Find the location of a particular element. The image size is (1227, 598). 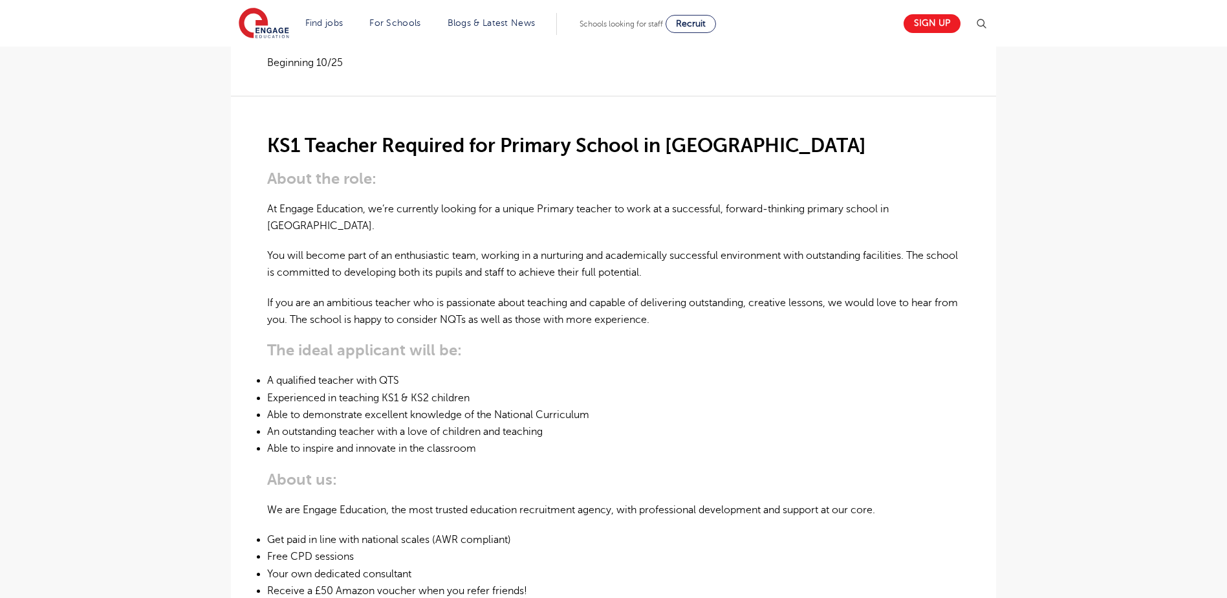

p: At Engage Education, we’re currently looking for a unique Primary teacher to work at a successful... is located at coordinates (613, 217).